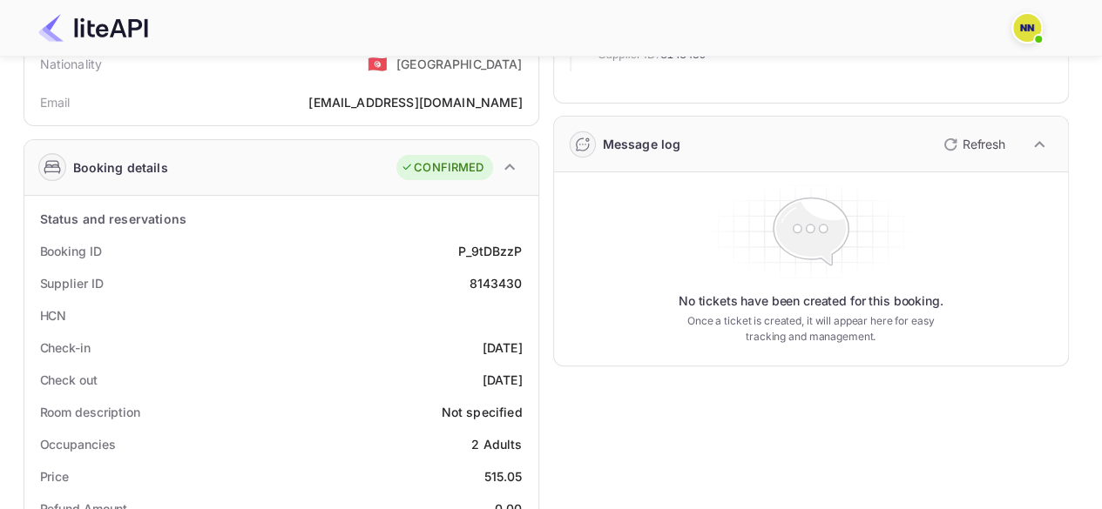 This screenshot has width=1102, height=509. I want to click on div: Check out, so click(69, 380).